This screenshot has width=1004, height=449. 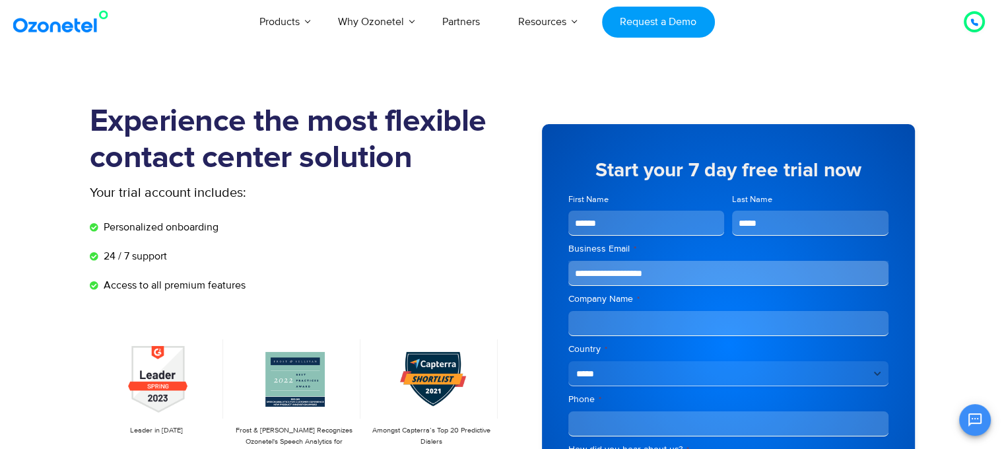 I want to click on label: Phone, so click(x=728, y=399).